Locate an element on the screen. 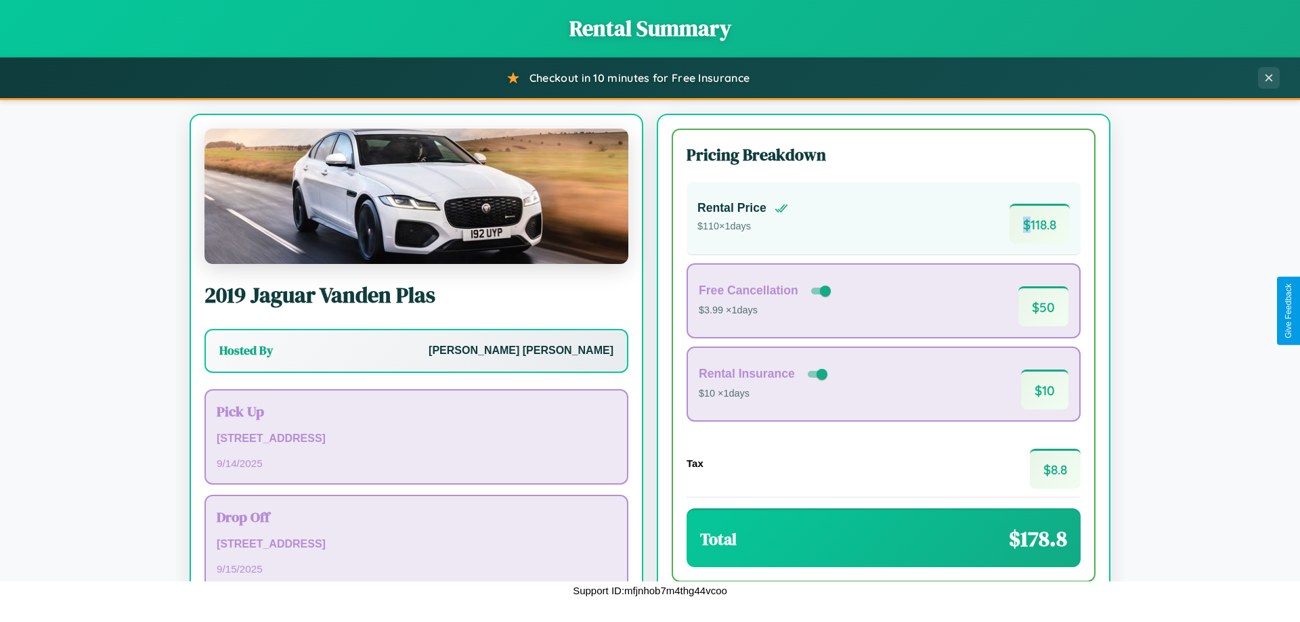 Image resolution: width=1300 pixels, height=622 pixels. p: $ 110 × 1 days is located at coordinates (743, 227).